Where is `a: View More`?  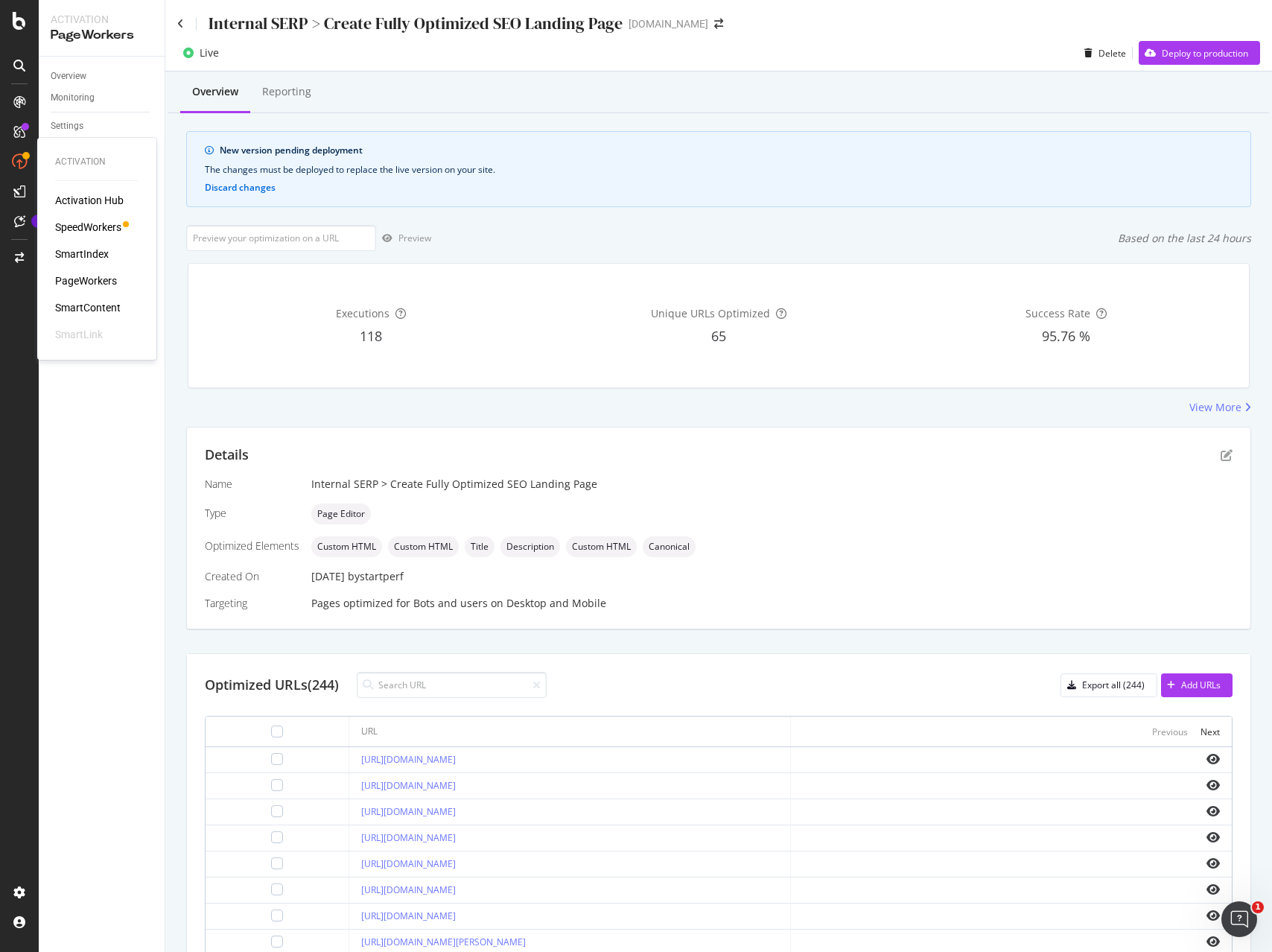
a: View More is located at coordinates (1220, 407).